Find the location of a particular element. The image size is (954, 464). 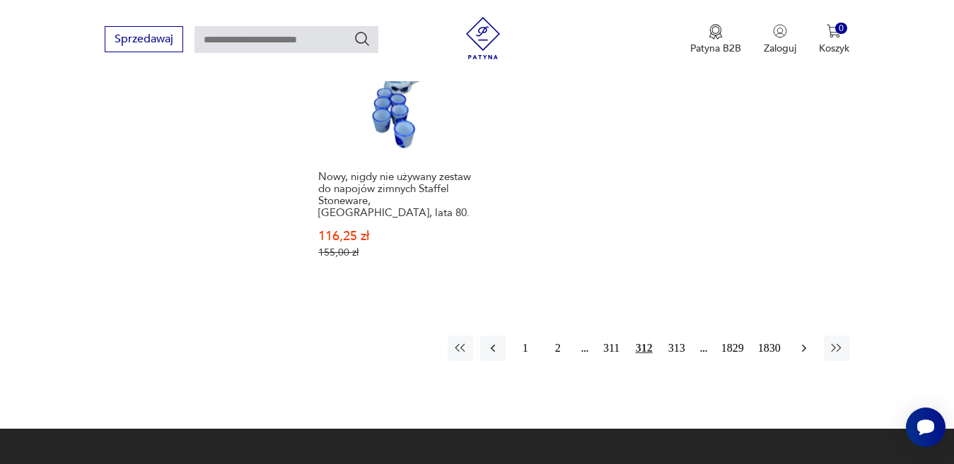

button: Sprzedawaj is located at coordinates (143, 39).